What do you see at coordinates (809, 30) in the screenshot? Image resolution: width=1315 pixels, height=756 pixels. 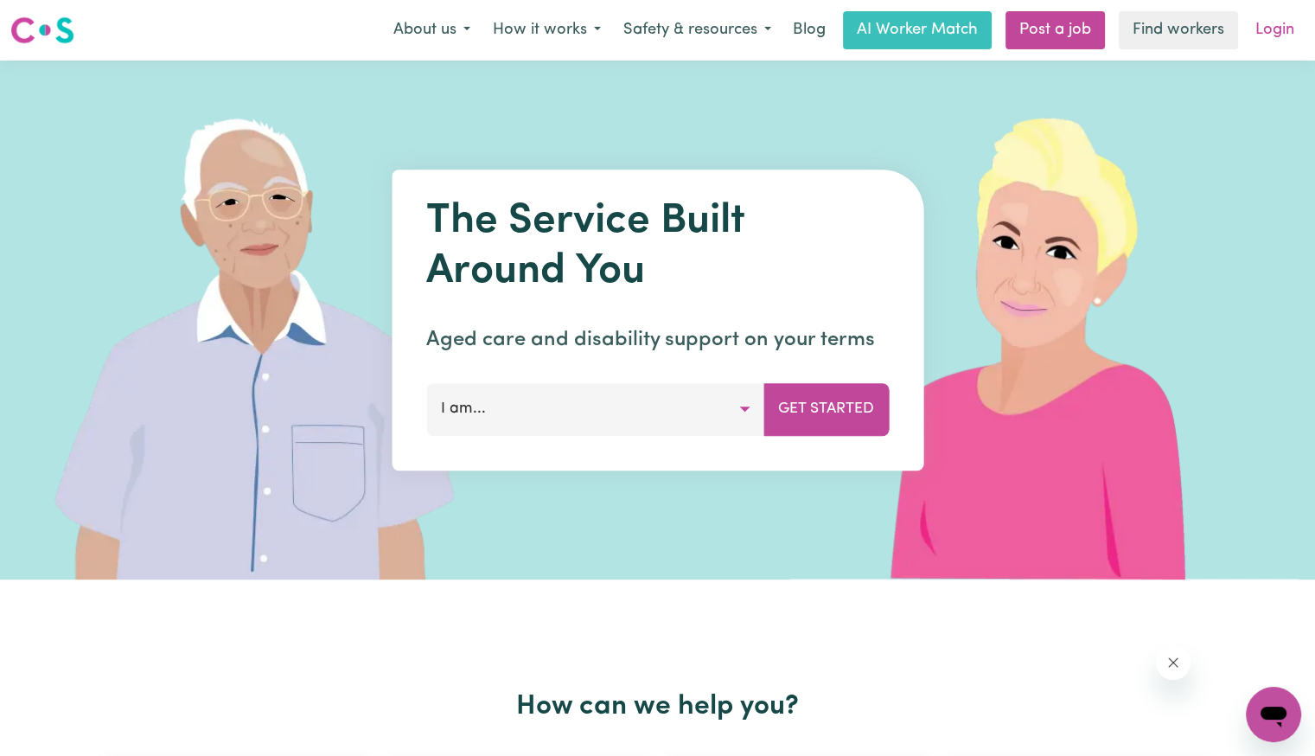 I see `a: Blog` at bounding box center [809, 30].